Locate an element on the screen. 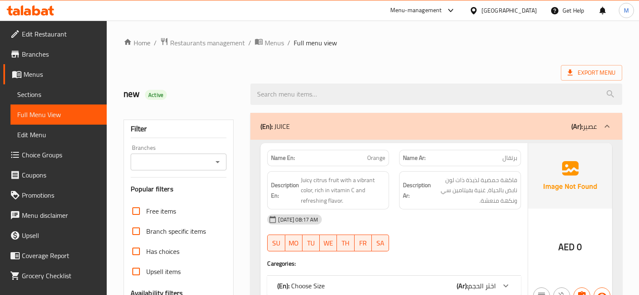  span: FR is located at coordinates (363, 243).